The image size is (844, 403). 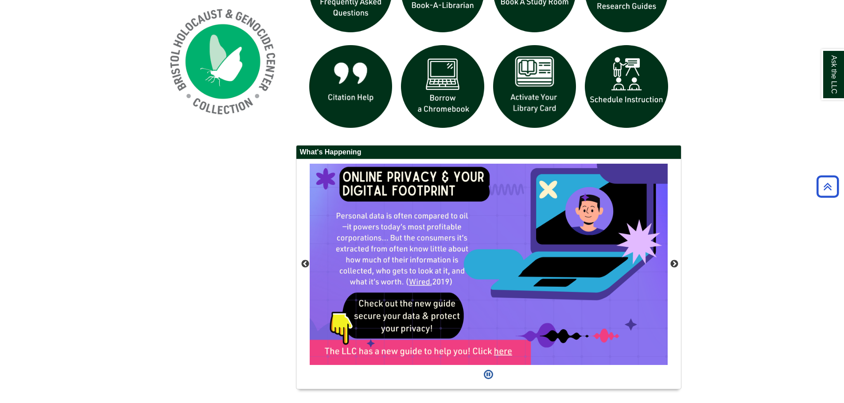 What do you see at coordinates (626, 87) in the screenshot?
I see `img: For faculty. Schedule Library Instruction icon links to form.` at bounding box center [626, 87].